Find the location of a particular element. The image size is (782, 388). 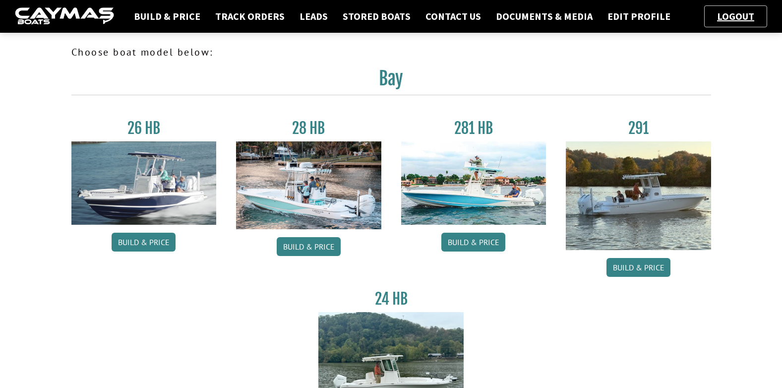

img: caymas-dealer-connect-2ed40d3bc7270c1d8d7ffb4b79bf05adc795679939227970def78ec6f6c03838.gif is located at coordinates (64, 16).